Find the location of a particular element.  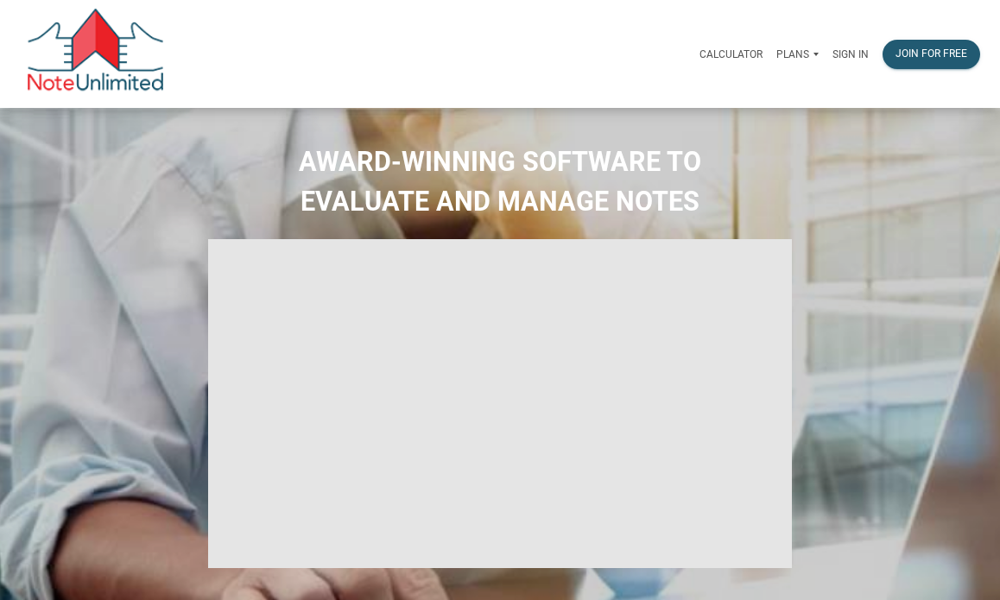

button: Join for free is located at coordinates (931, 54).